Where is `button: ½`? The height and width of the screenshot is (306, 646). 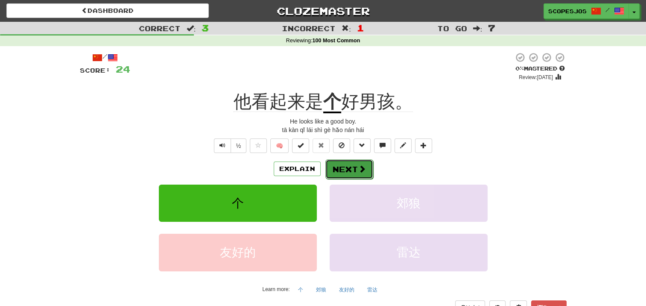
button: ½ is located at coordinates (239, 146).